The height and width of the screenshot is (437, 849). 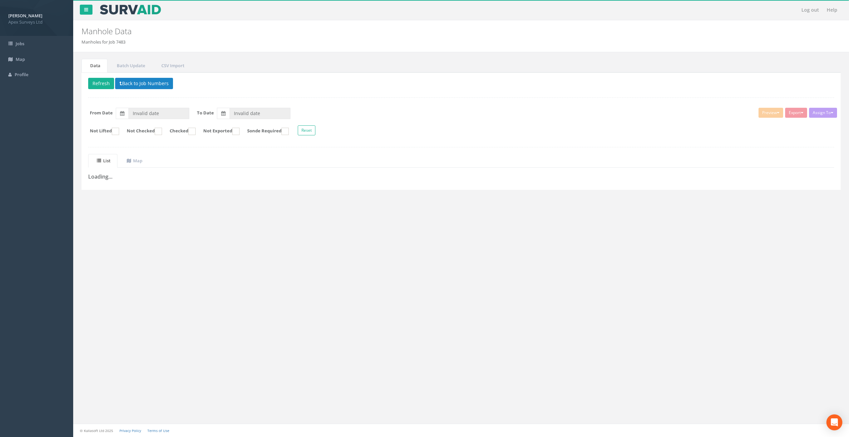 What do you see at coordinates (306, 130) in the screenshot?
I see `button: Reset` at bounding box center [306, 130].